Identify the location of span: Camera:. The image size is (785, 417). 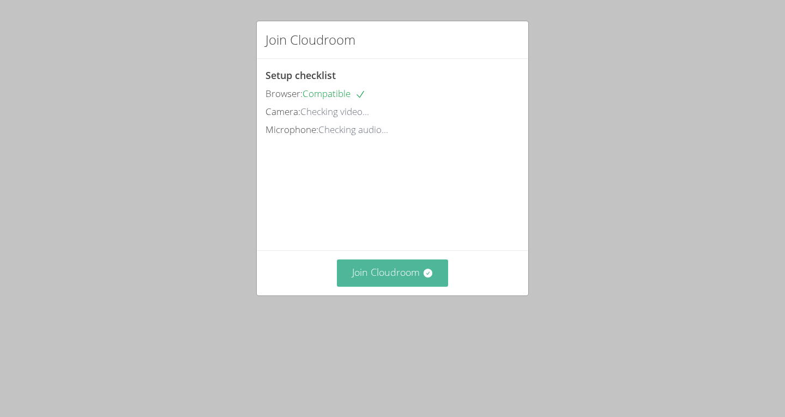
(283, 111).